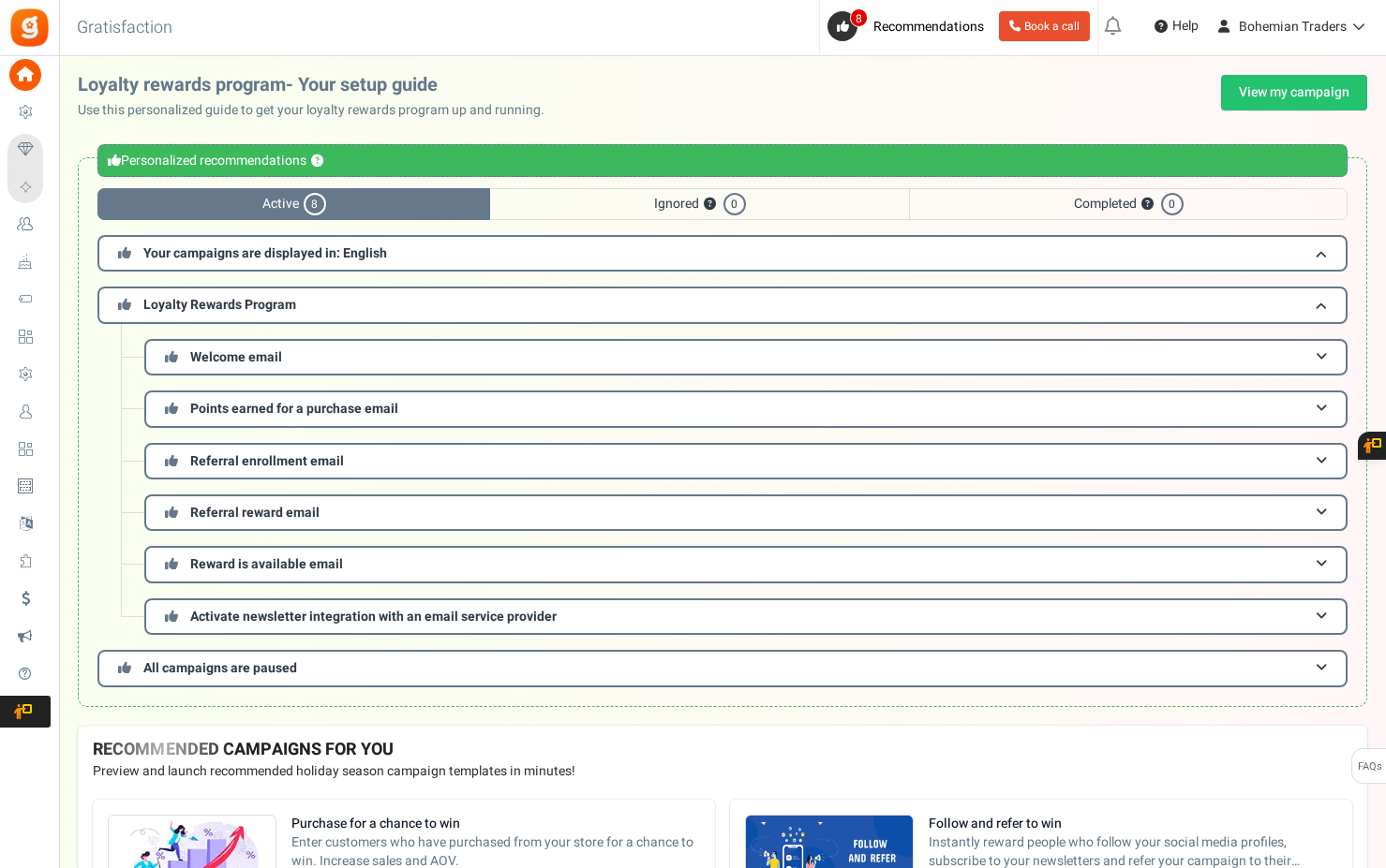 This screenshot has height=868, width=1386. What do you see at coordinates (1133, 824) in the screenshot?
I see `strong: Follow and refer to win` at bounding box center [1133, 824].